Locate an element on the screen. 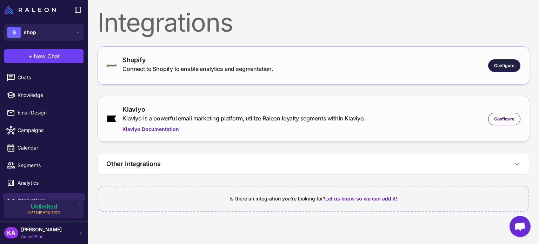 This screenshot has width=539, height=244. span: Knowledge is located at coordinates (48, 95).